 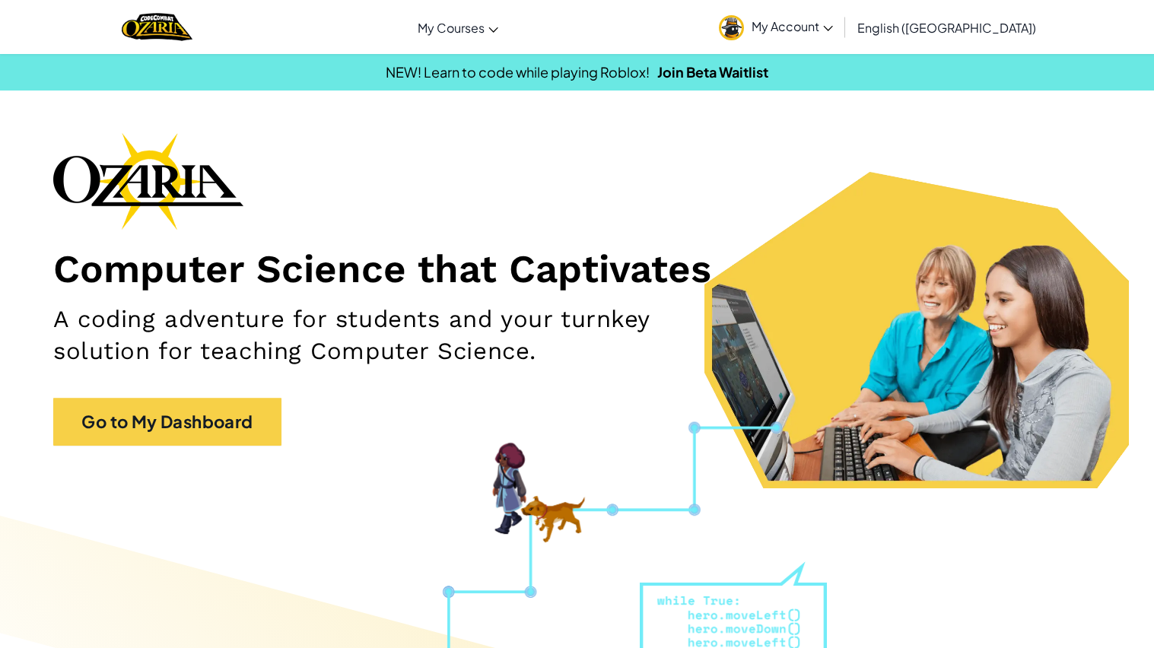 I want to click on img: Home, so click(x=157, y=27).